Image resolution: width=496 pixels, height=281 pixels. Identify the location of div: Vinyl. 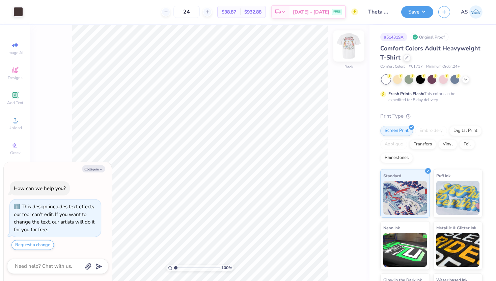
(448, 144).